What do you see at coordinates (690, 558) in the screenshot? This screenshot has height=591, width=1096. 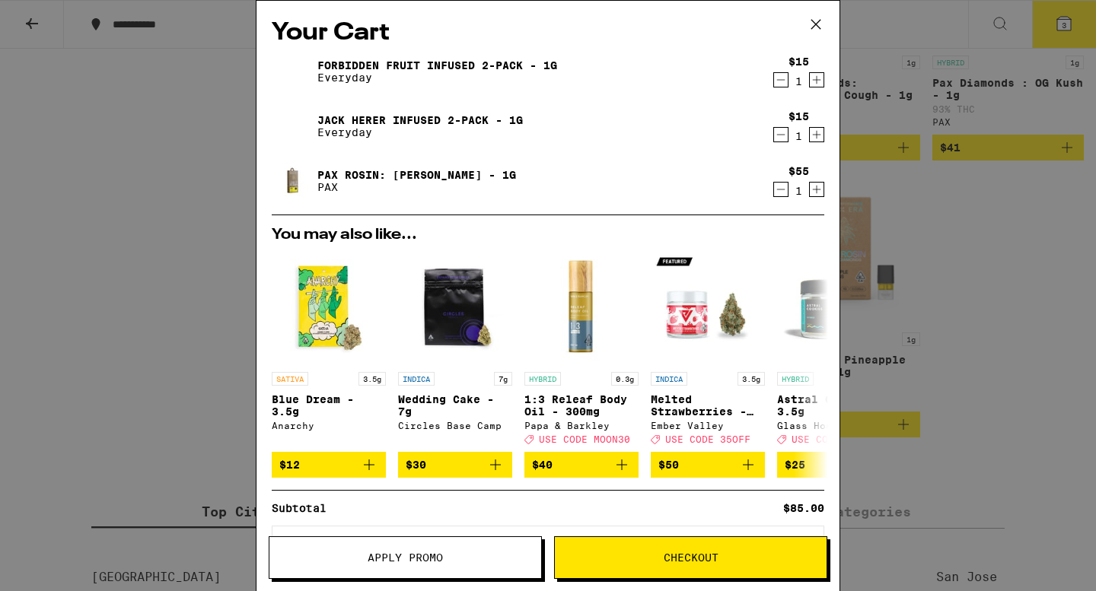 I see `button: Checkout` at bounding box center [690, 558].